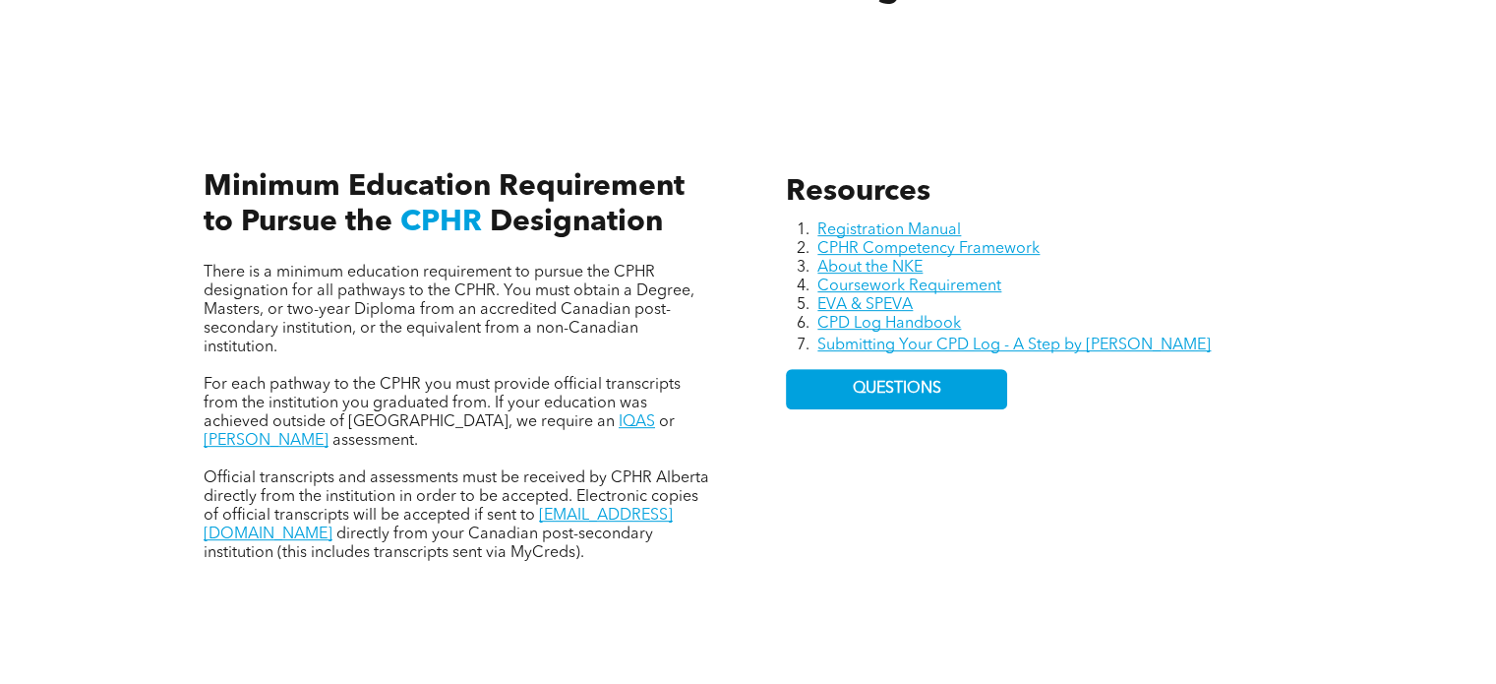 The image size is (1496, 684). What do you see at coordinates (897, 389) in the screenshot?
I see `span: QUESTIONS` at bounding box center [897, 389].